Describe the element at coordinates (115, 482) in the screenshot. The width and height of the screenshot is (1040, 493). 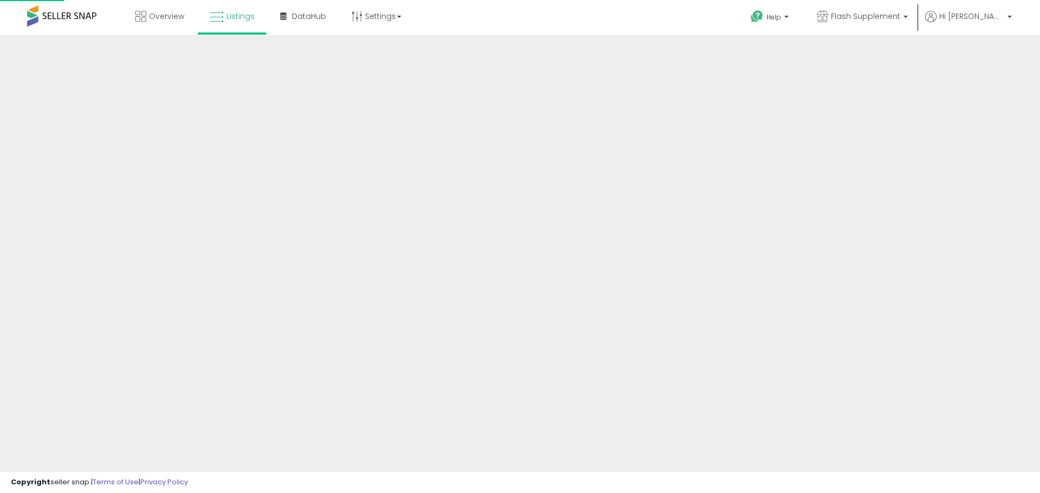
I see `a: Terms of Use` at that location.